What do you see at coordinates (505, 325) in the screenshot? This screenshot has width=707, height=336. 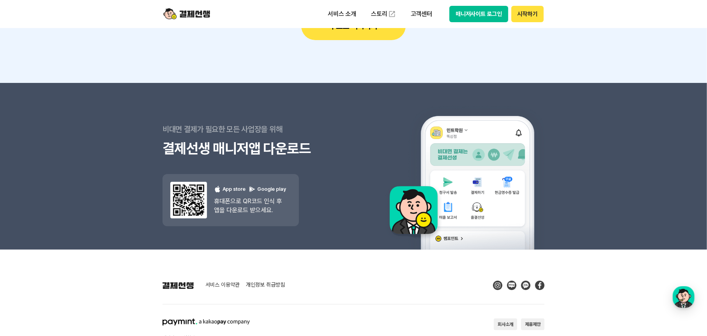 I see `button: 회사소개` at bounding box center [505, 325].